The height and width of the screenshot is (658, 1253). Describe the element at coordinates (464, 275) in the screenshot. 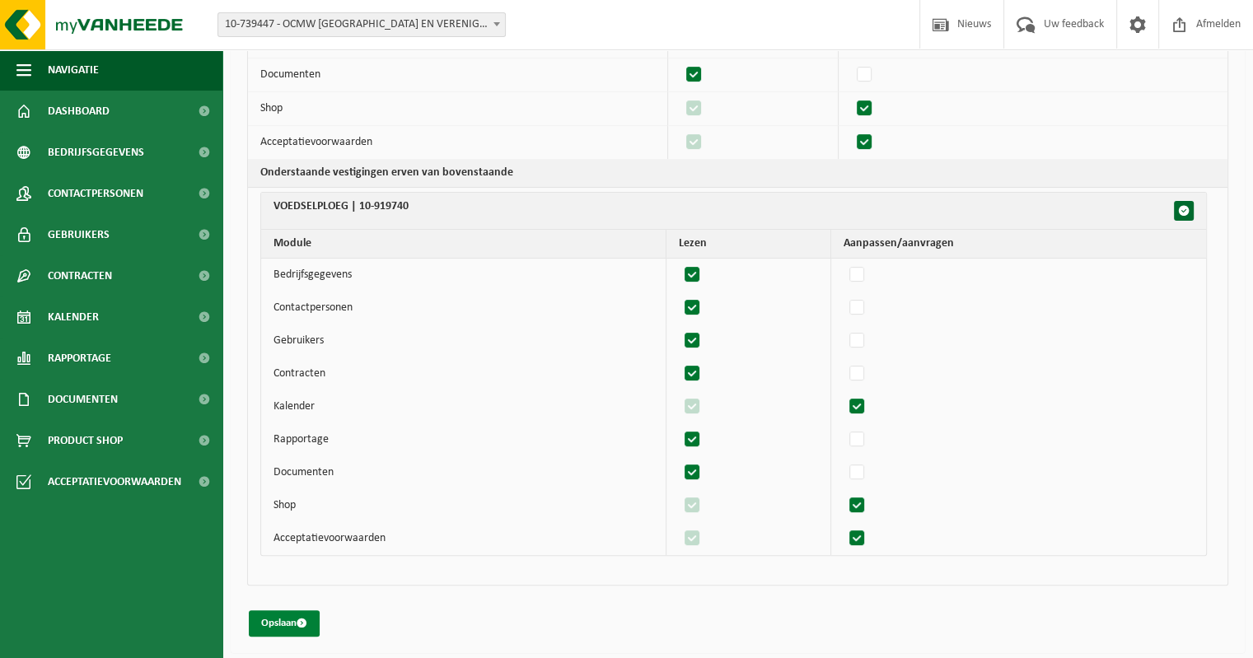

I see `td: Bedrijfsgegevens` at that location.